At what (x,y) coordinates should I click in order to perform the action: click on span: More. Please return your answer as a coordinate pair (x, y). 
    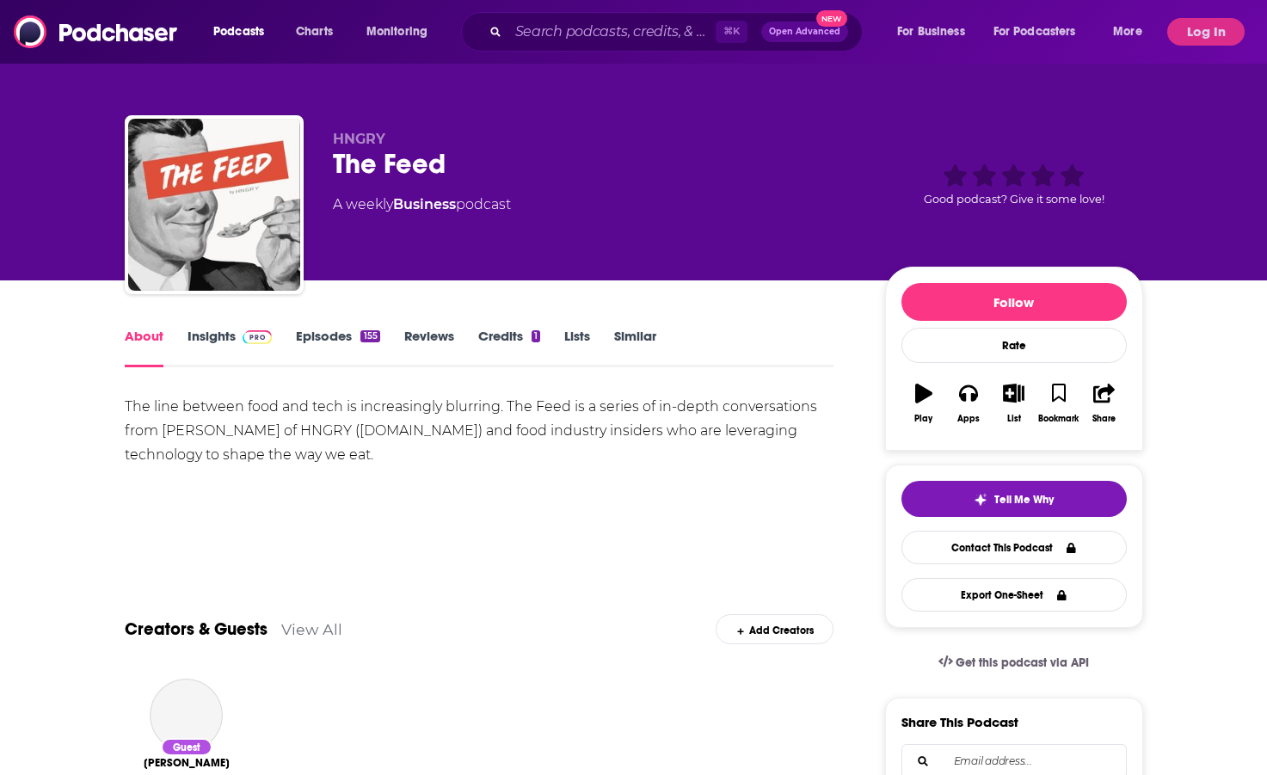
    Looking at the image, I should click on (1127, 32).